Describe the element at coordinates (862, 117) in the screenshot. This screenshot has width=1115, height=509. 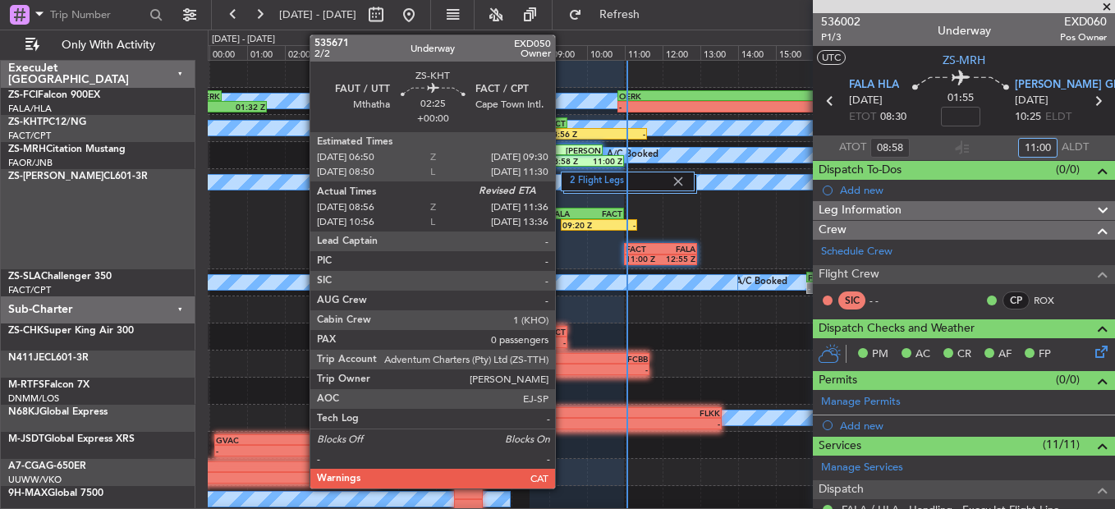
I see `span: ETOT` at that location.